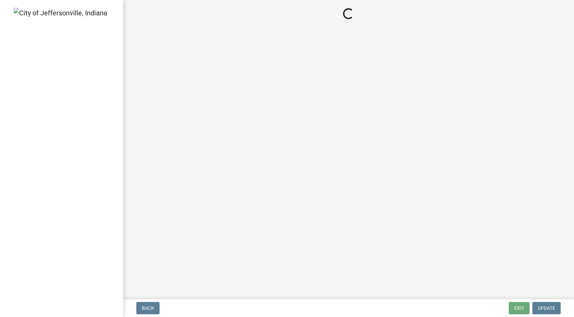 This screenshot has height=317, width=574. I want to click on button: Back, so click(148, 308).